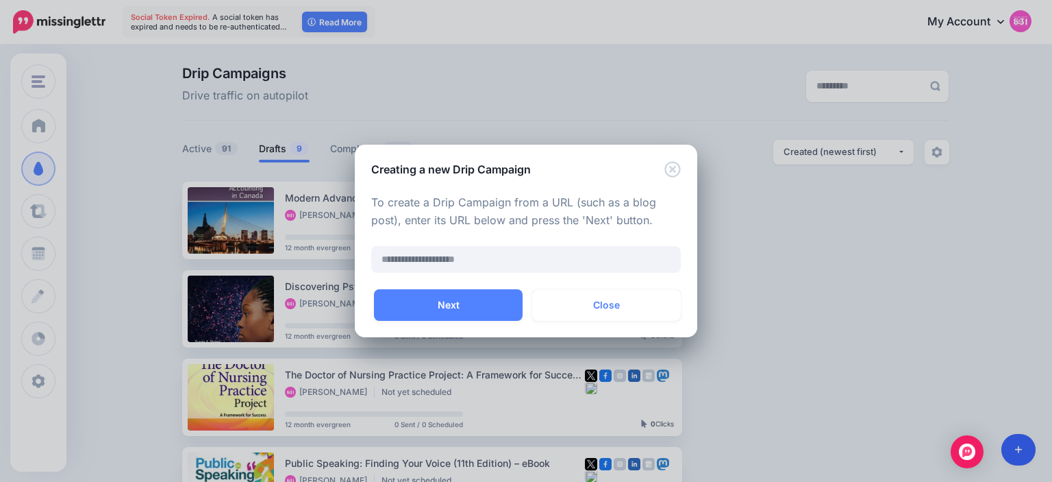  Describe the element at coordinates (967, 451) in the screenshot. I see `div: Open Intercom Messenger` at that location.